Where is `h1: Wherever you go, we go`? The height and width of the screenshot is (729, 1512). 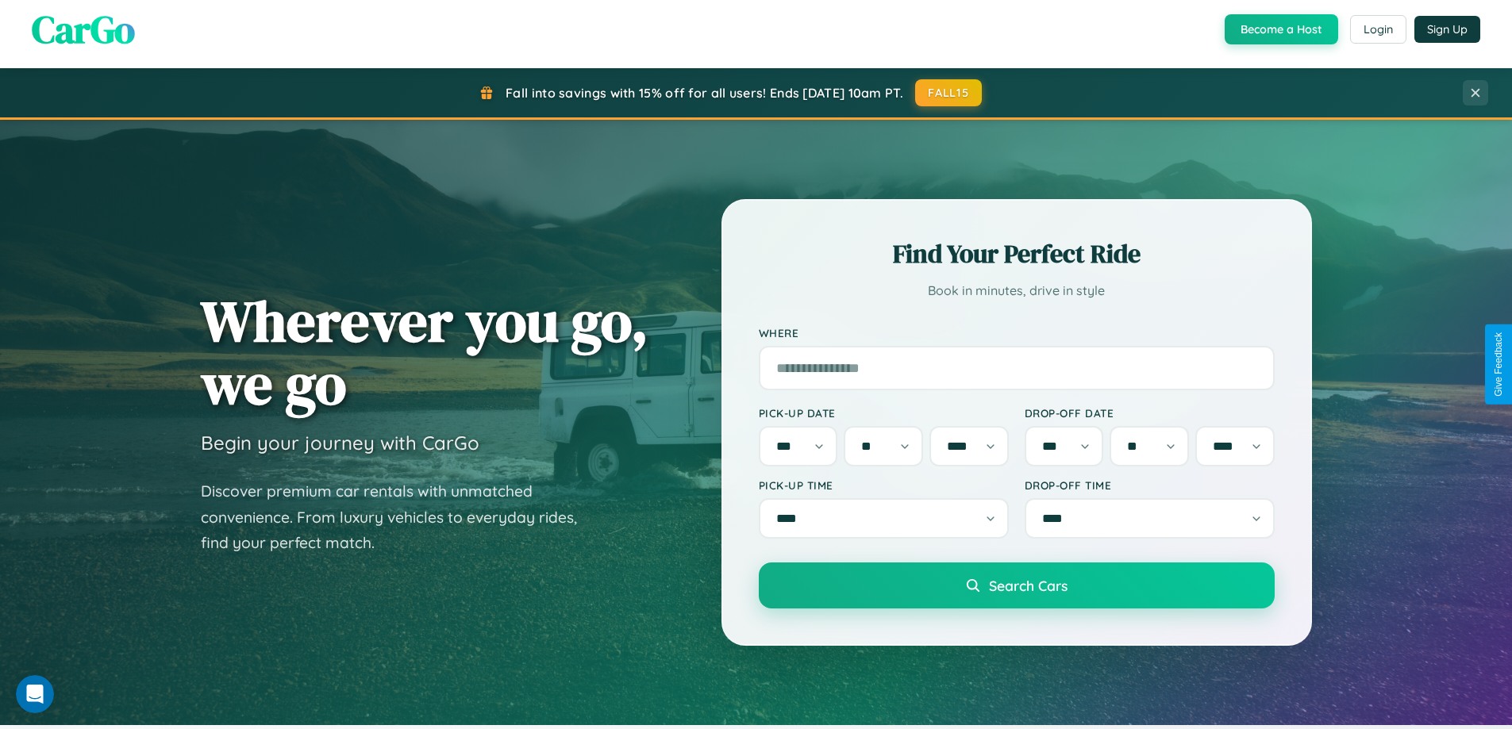
h1: Wherever you go, we go is located at coordinates (425, 352).